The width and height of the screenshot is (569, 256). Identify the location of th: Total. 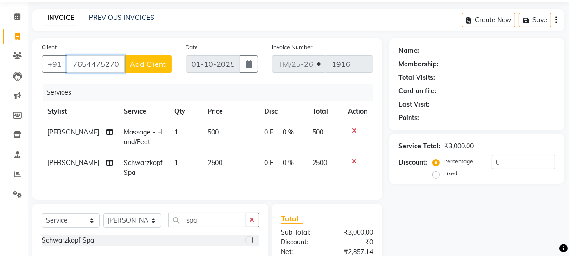
(324, 111).